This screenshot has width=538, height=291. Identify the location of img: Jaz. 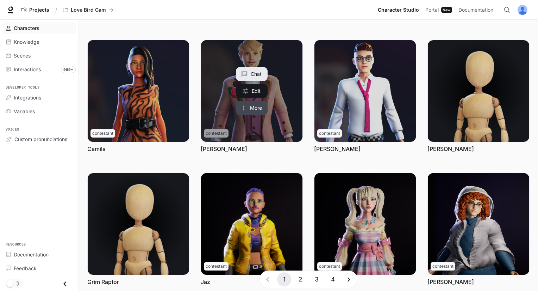
(252, 224).